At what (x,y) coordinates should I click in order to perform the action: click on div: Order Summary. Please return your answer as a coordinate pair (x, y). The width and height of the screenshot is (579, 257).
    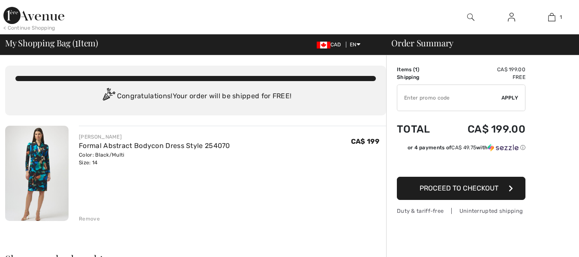
    Looking at the image, I should click on (478, 43).